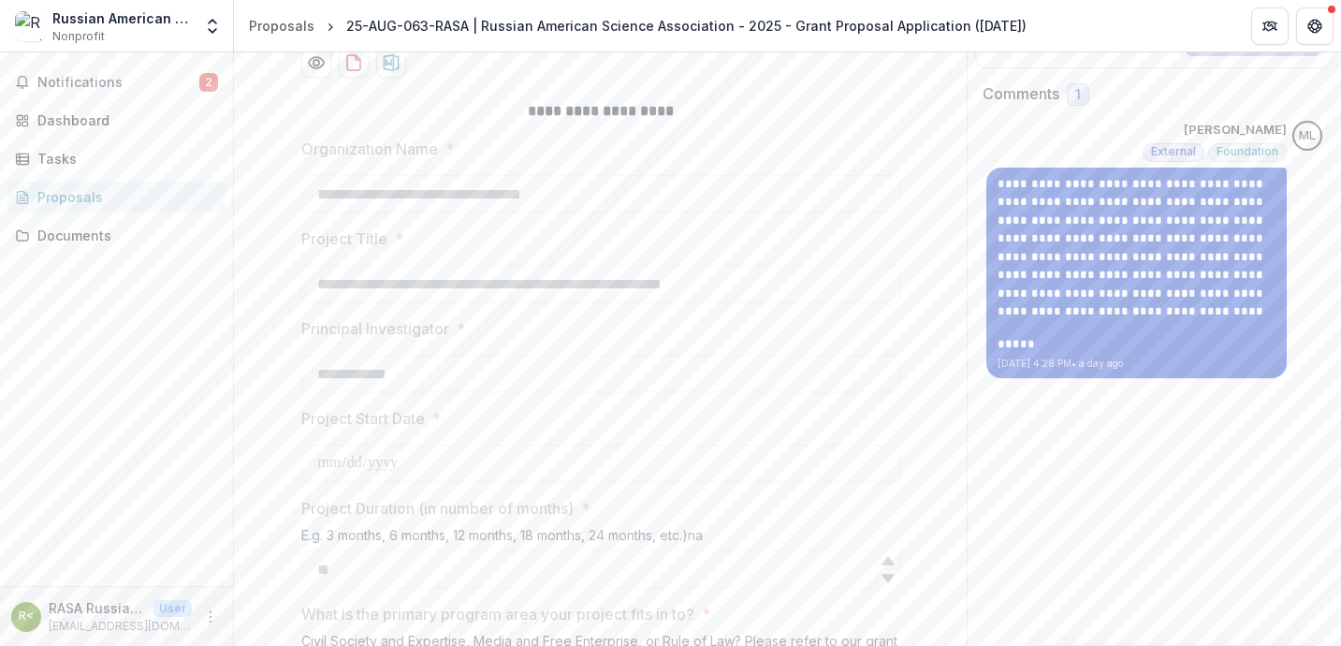 The height and width of the screenshot is (646, 1341). Describe the element at coordinates (124, 235) in the screenshot. I see `div: Documents` at that location.